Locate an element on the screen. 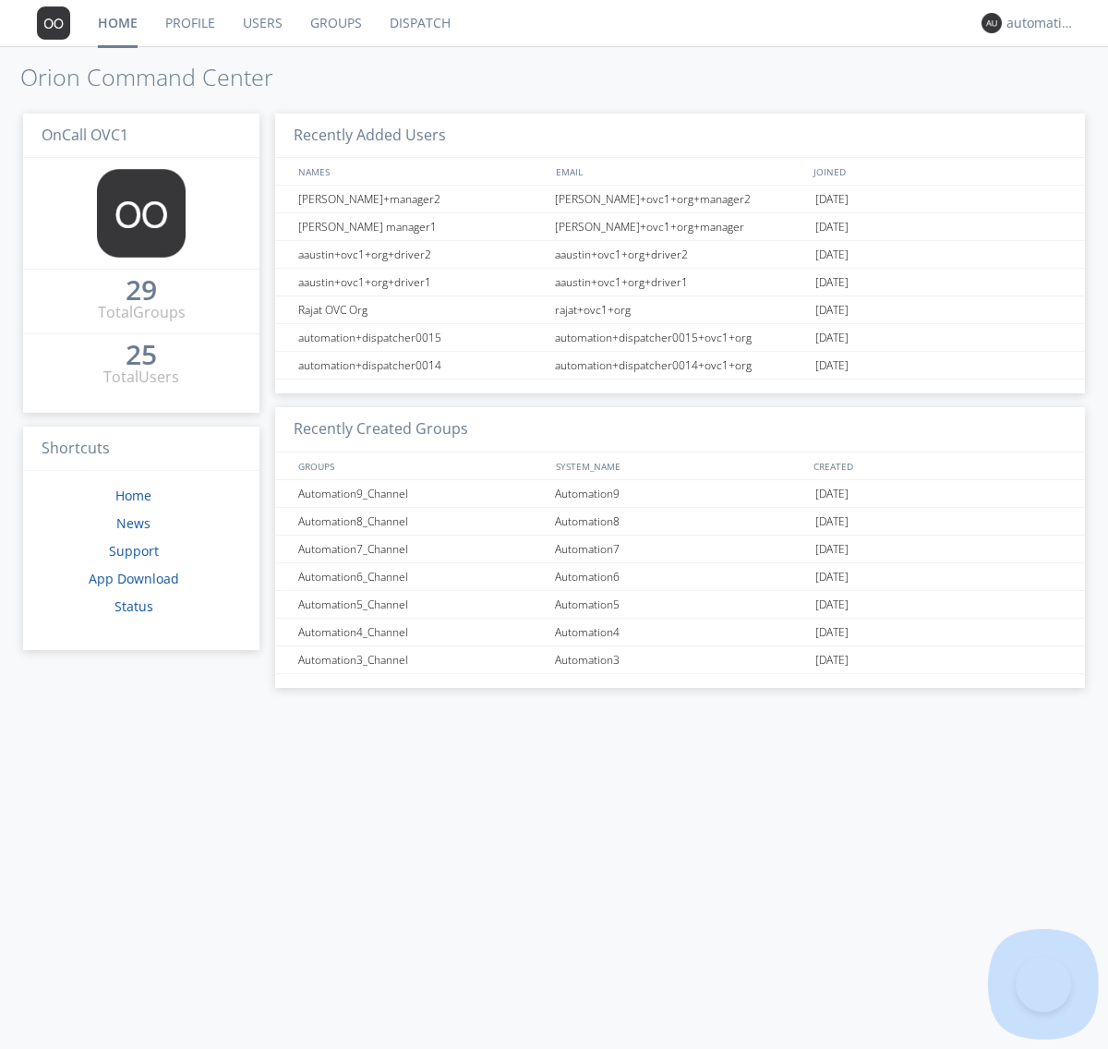 Image resolution: width=1108 pixels, height=1049 pixels. h3: Shortcuts is located at coordinates (141, 449).